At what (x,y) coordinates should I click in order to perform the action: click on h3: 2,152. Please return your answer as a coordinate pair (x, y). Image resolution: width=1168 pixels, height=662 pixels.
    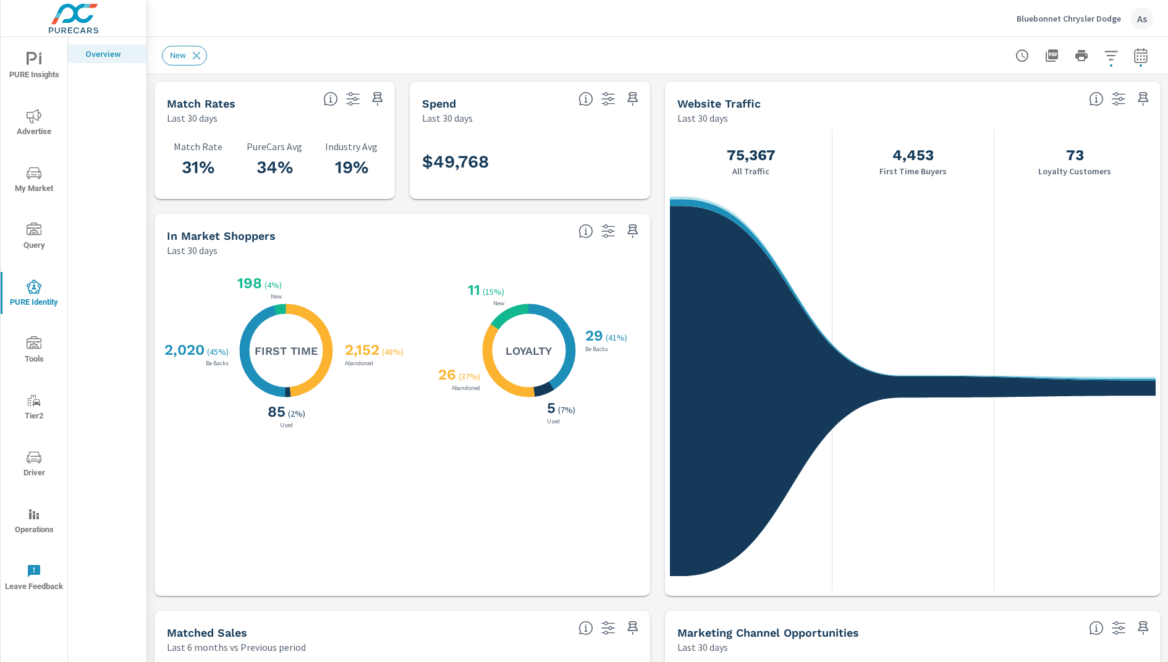
    Looking at the image, I should click on (361, 350).